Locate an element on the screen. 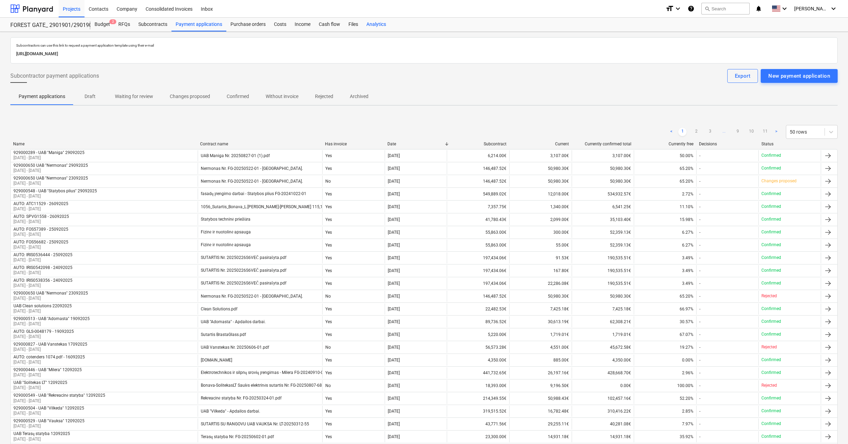  div: 4,350.00€ is located at coordinates (603, 360).